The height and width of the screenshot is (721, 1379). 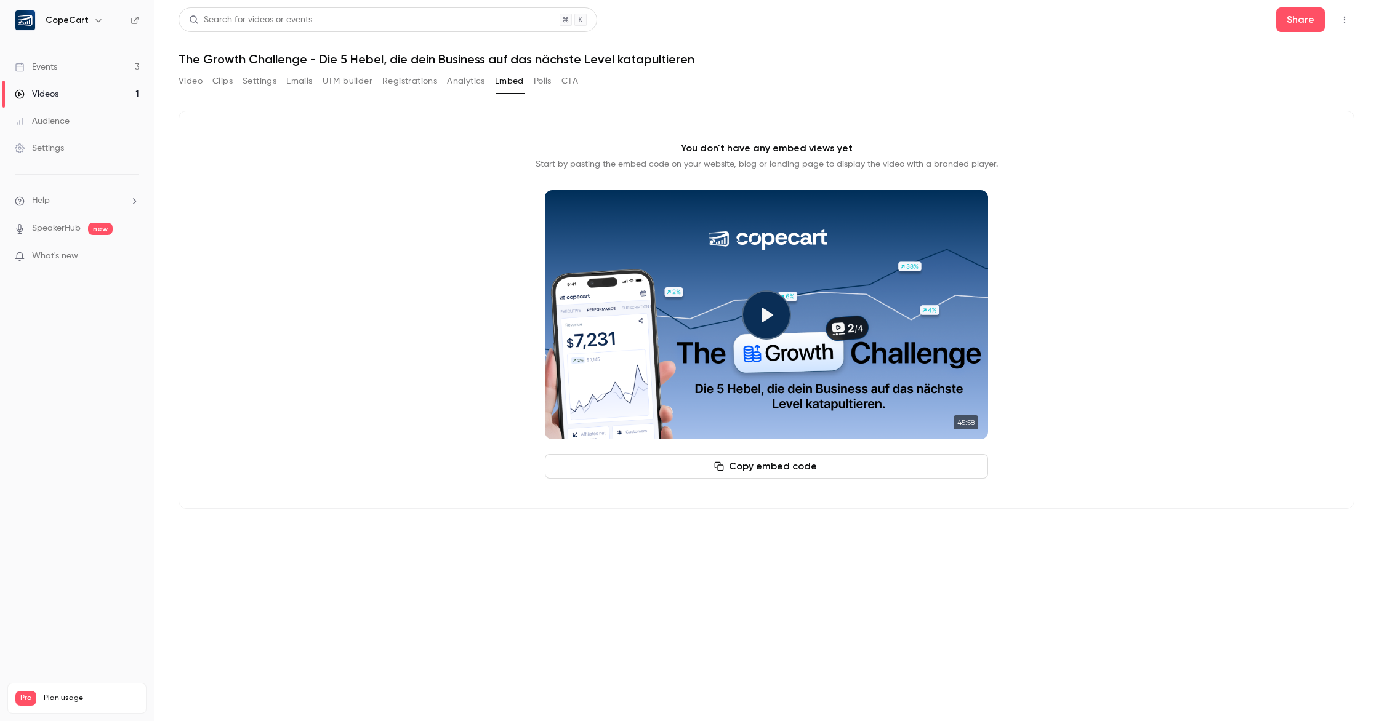 I want to click on button: Embed, so click(x=509, y=81).